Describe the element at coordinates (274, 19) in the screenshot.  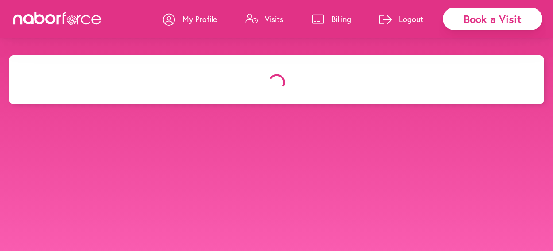
I see `p: Visits` at that location.